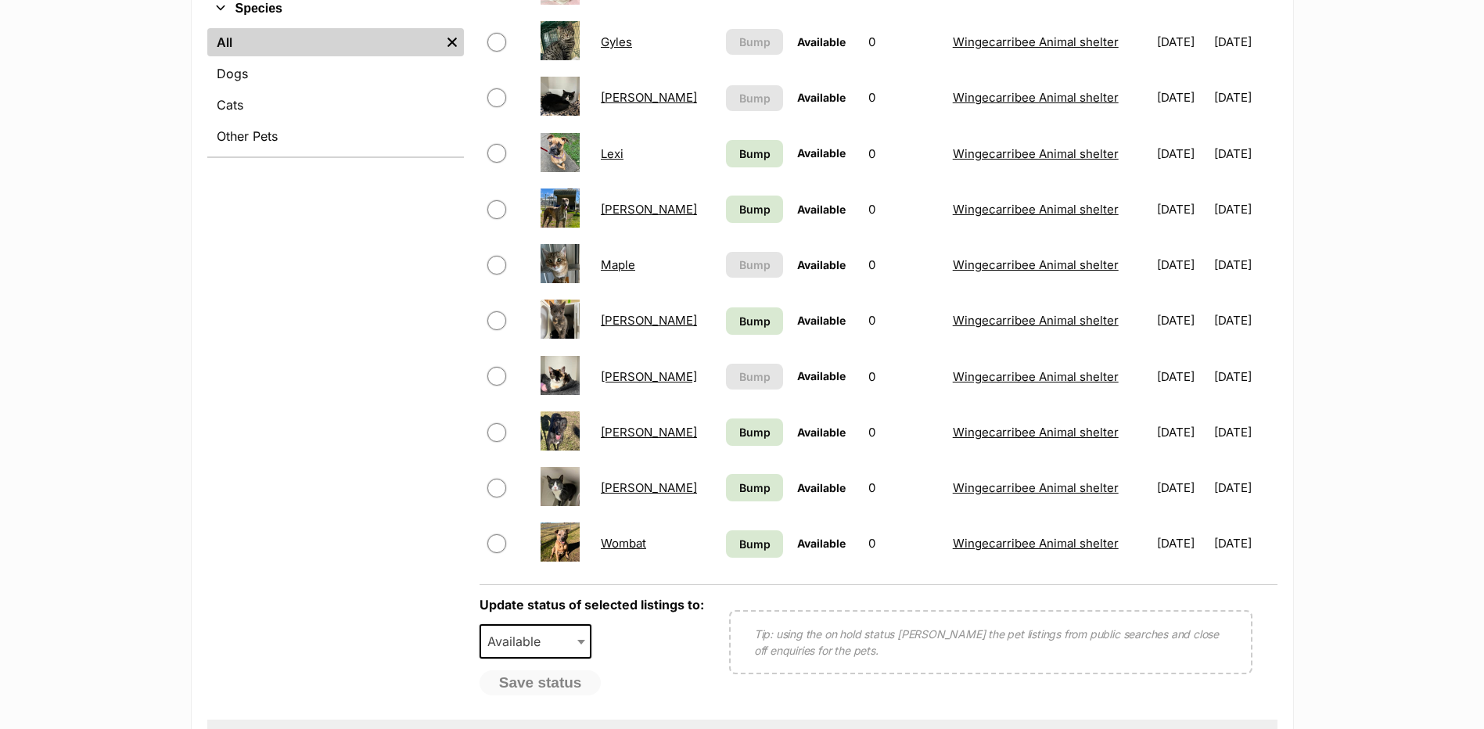 This screenshot has height=729, width=1484. What do you see at coordinates (616, 41) in the screenshot?
I see `a: Gyles` at bounding box center [616, 41].